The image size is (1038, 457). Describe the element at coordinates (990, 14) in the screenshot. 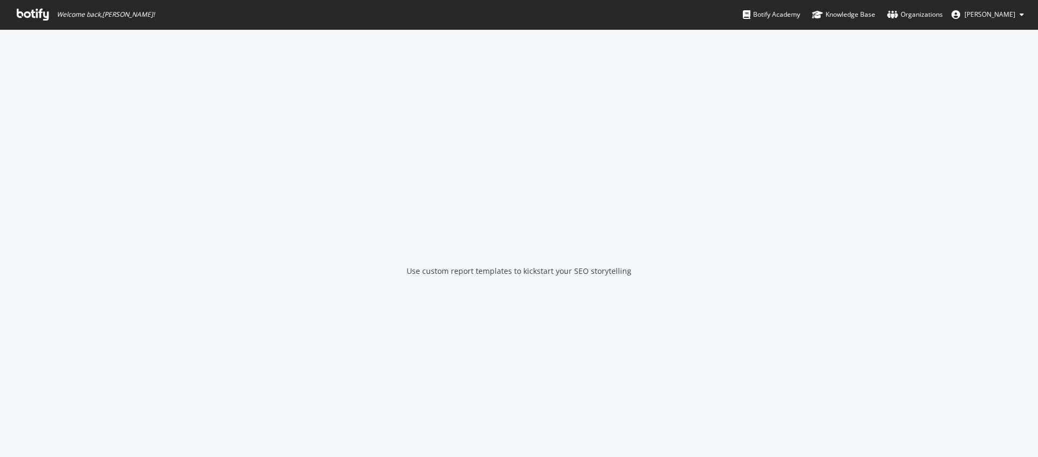

I see `span: Jacob Hurwith` at that location.